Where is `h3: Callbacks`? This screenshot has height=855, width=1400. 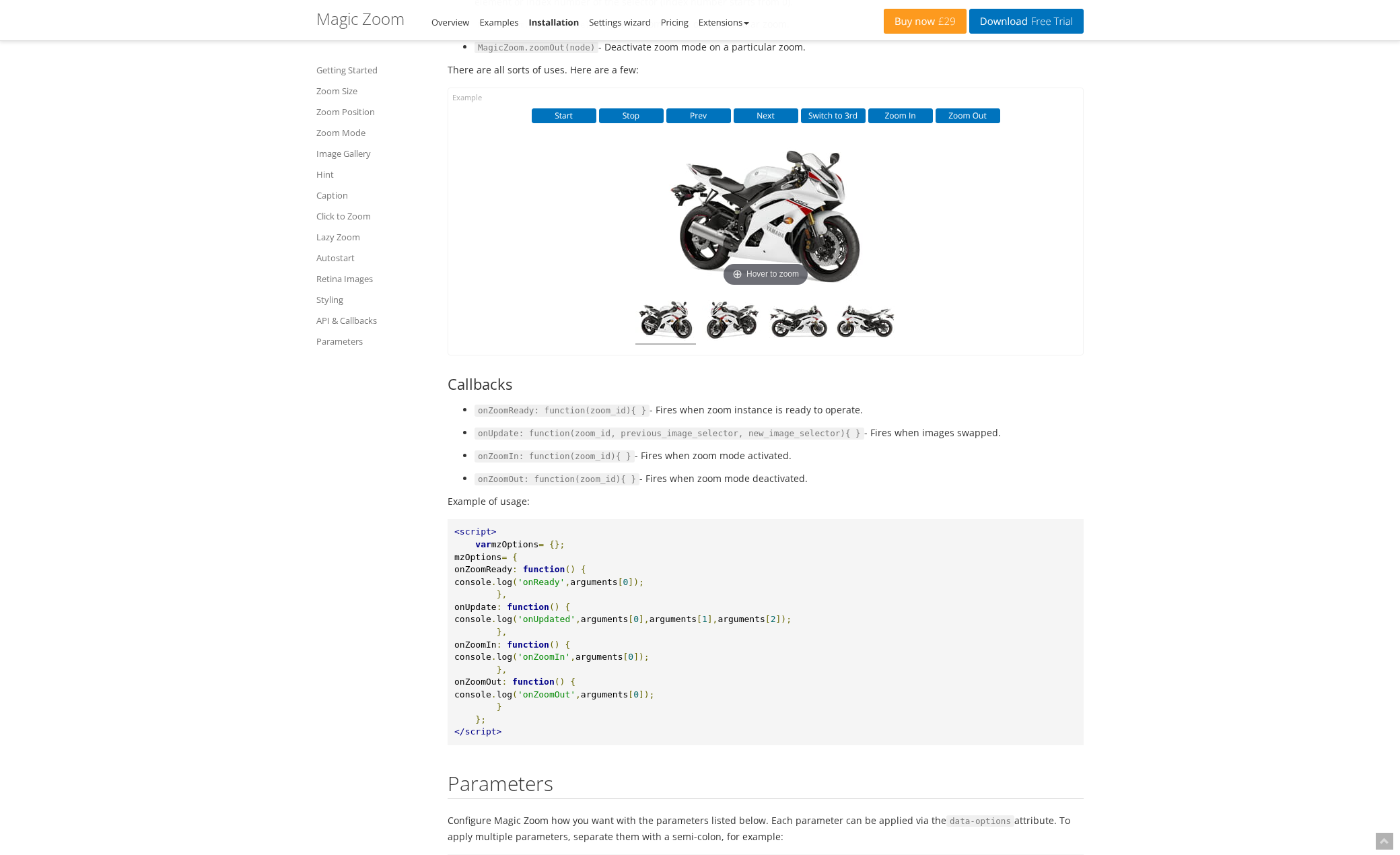 h3: Callbacks is located at coordinates (765, 384).